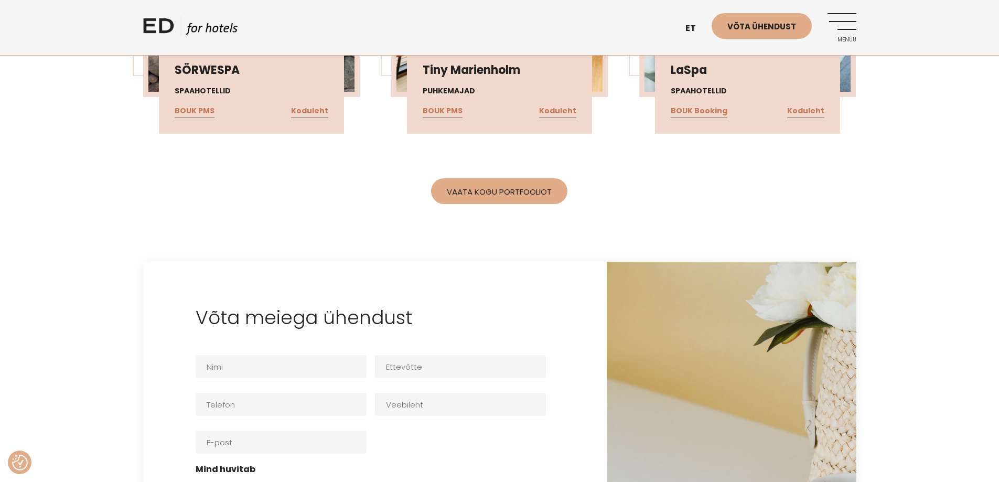 The width and height of the screenshot is (999, 482). I want to click on a: Menüü, so click(842, 27).